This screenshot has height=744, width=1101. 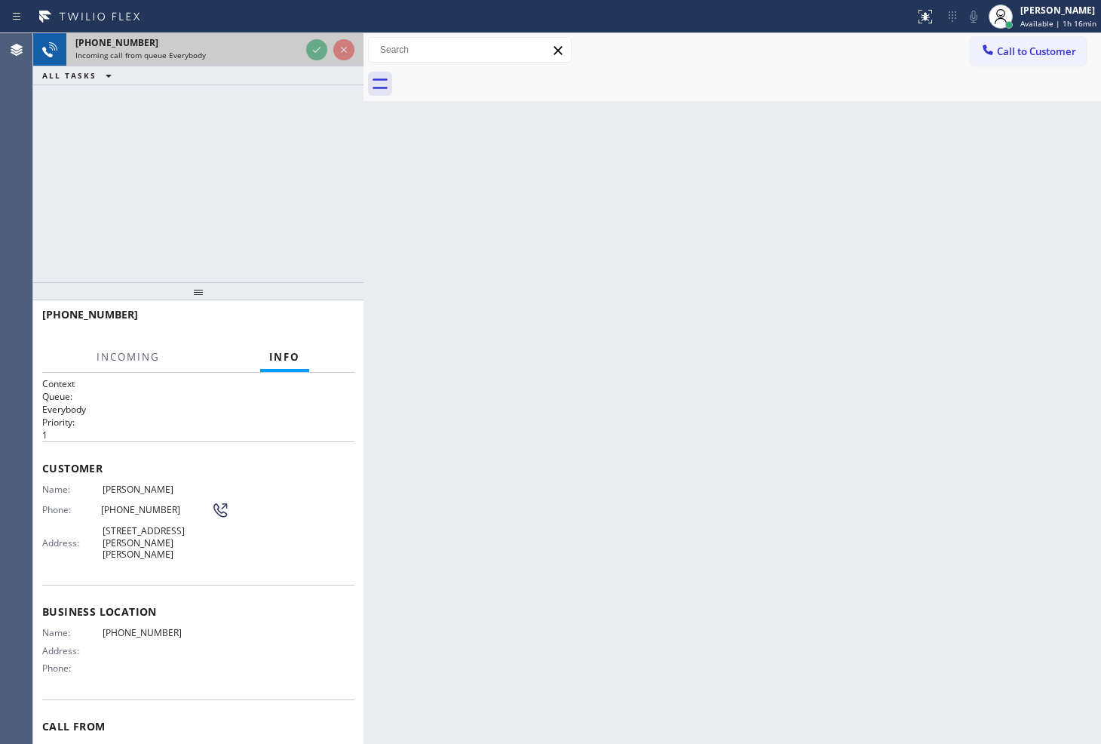 What do you see at coordinates (284, 357) in the screenshot?
I see `span: Info` at bounding box center [284, 357].